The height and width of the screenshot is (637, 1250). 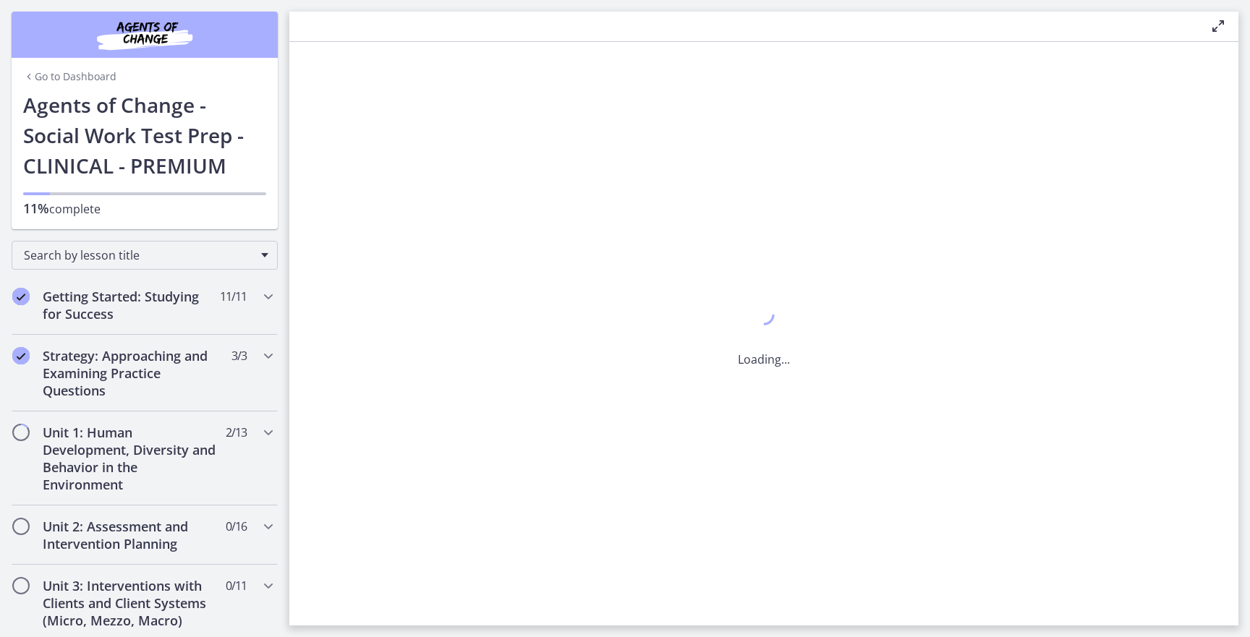 I want to click on h2: Strategy: Approaching and Examining Practice Questions, so click(x=131, y=373).